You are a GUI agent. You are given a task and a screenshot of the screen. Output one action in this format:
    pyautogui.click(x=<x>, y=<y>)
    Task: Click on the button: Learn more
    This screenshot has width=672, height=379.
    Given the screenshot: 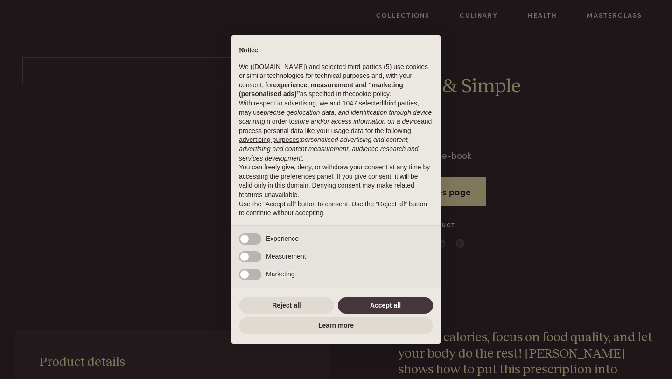 What is the action you would take?
    pyautogui.click(x=336, y=326)
    